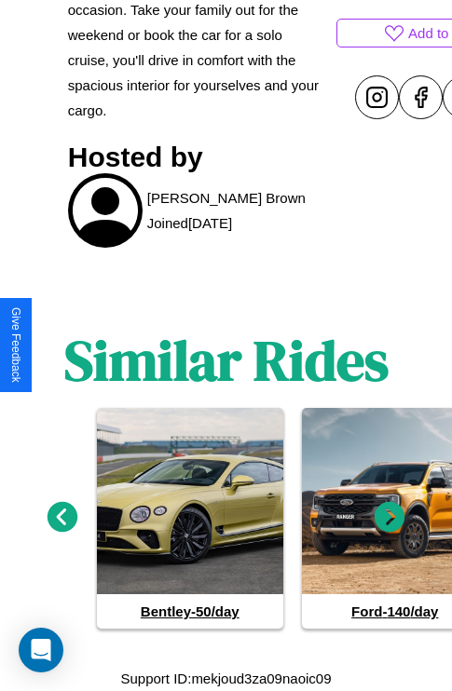 The width and height of the screenshot is (452, 691). Describe the element at coordinates (41, 650) in the screenshot. I see `div: Open Intercom Messenger` at that location.